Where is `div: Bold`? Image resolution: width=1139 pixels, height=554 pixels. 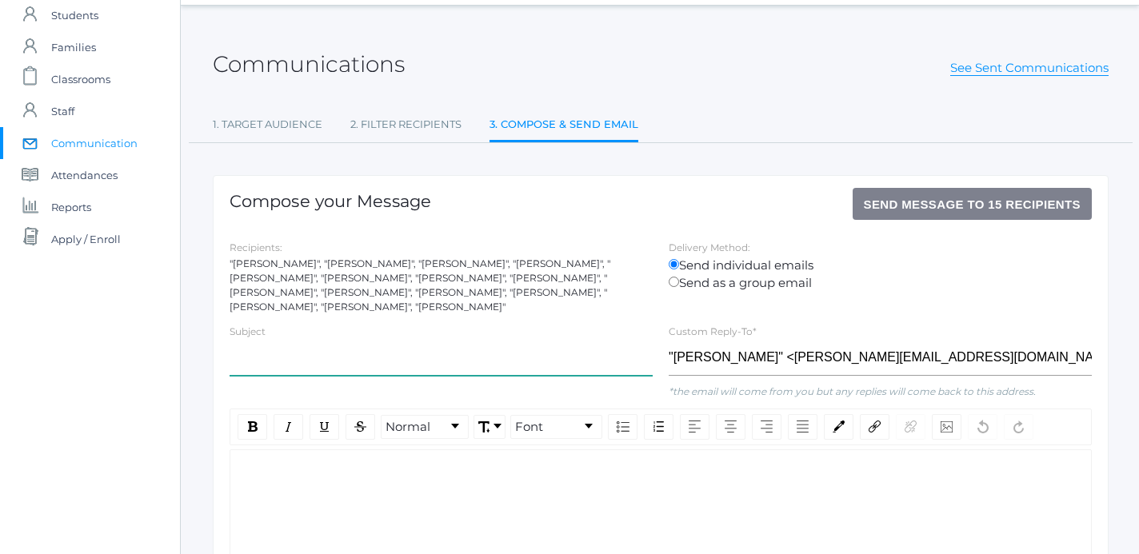 div: Bold is located at coordinates (252, 427).